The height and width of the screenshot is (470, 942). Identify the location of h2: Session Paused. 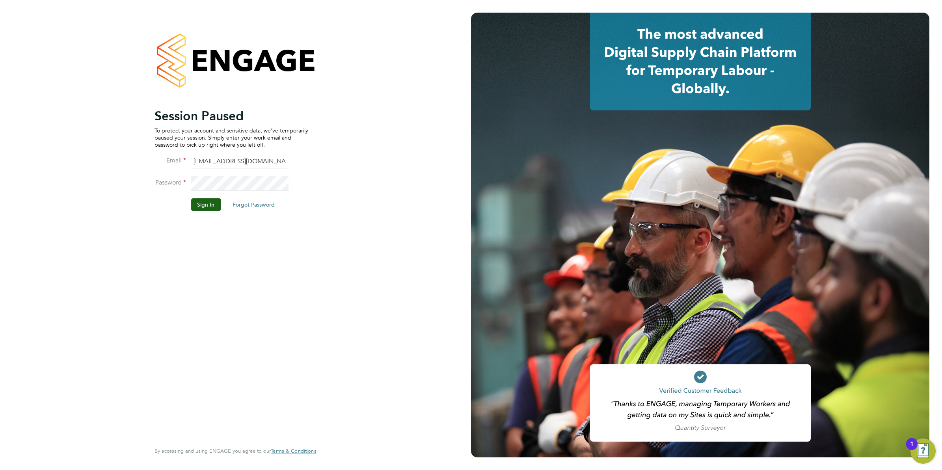
(231, 116).